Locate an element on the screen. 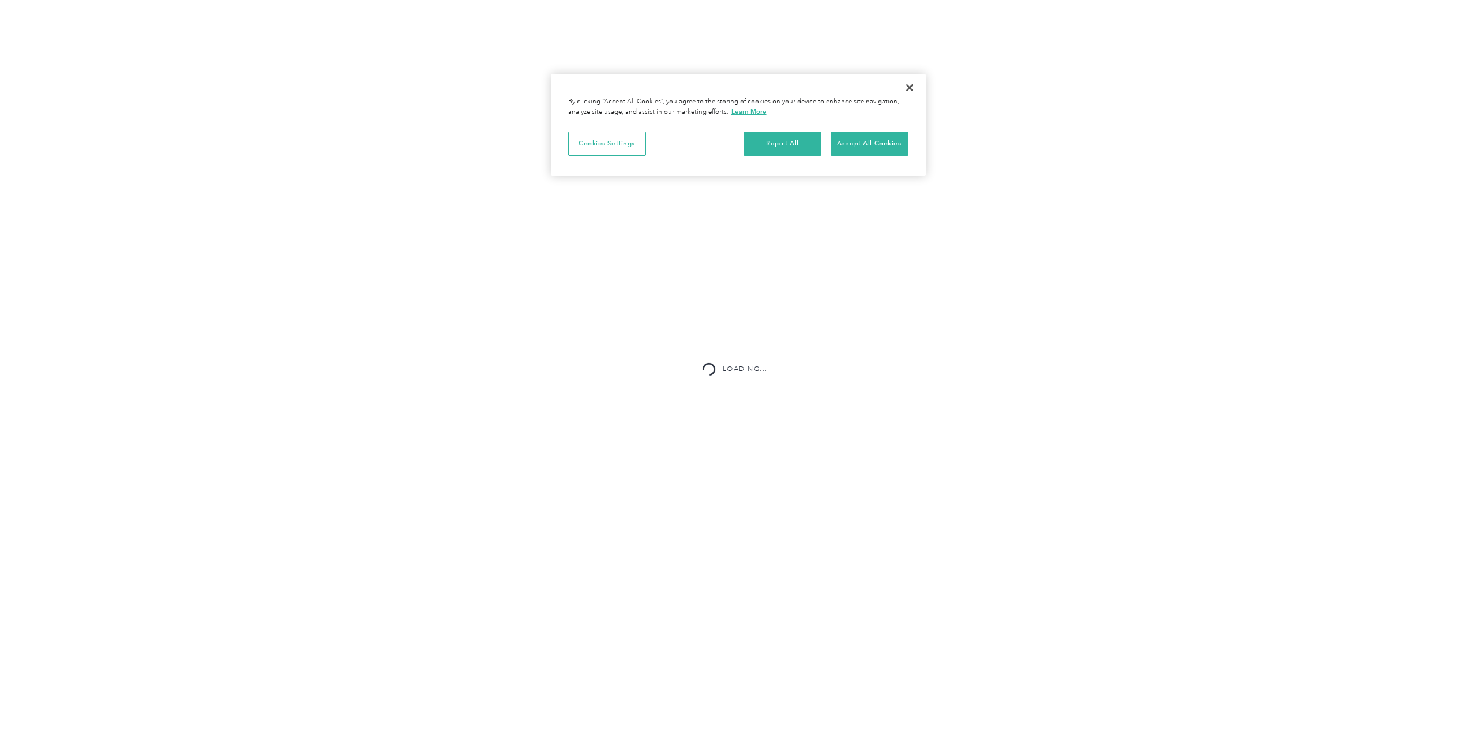  div: Privacy is located at coordinates (738, 125).